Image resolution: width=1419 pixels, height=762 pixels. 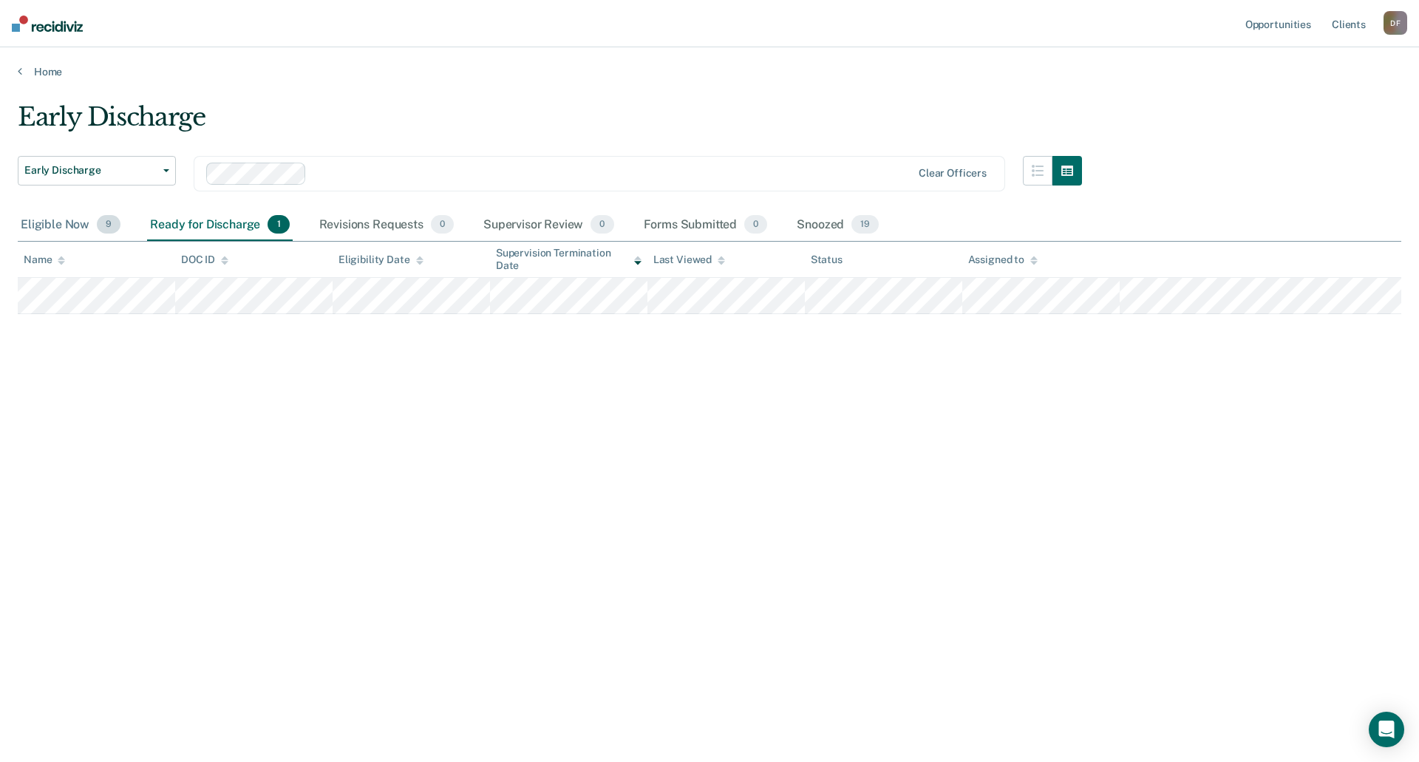 I want to click on div: Forms Submitted0, so click(x=706, y=225).